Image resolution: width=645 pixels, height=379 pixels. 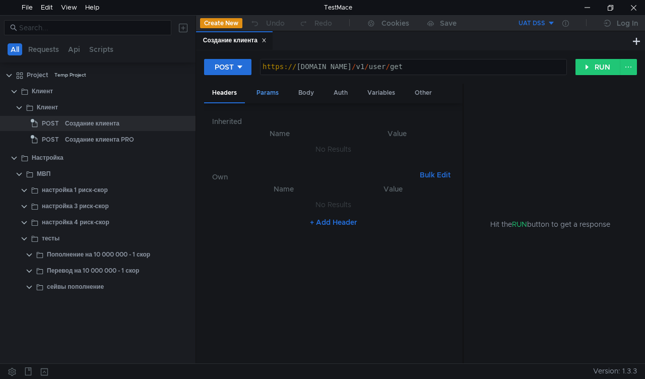 What do you see at coordinates (448, 23) in the screenshot?
I see `div: Save` at bounding box center [448, 23].